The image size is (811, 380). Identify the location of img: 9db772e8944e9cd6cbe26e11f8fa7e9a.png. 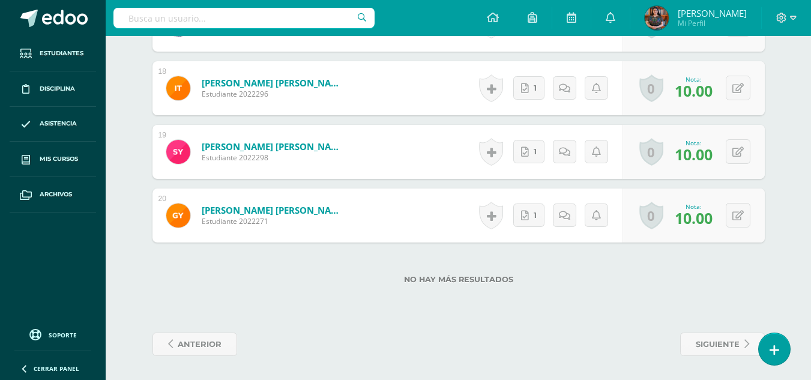
(657, 18).